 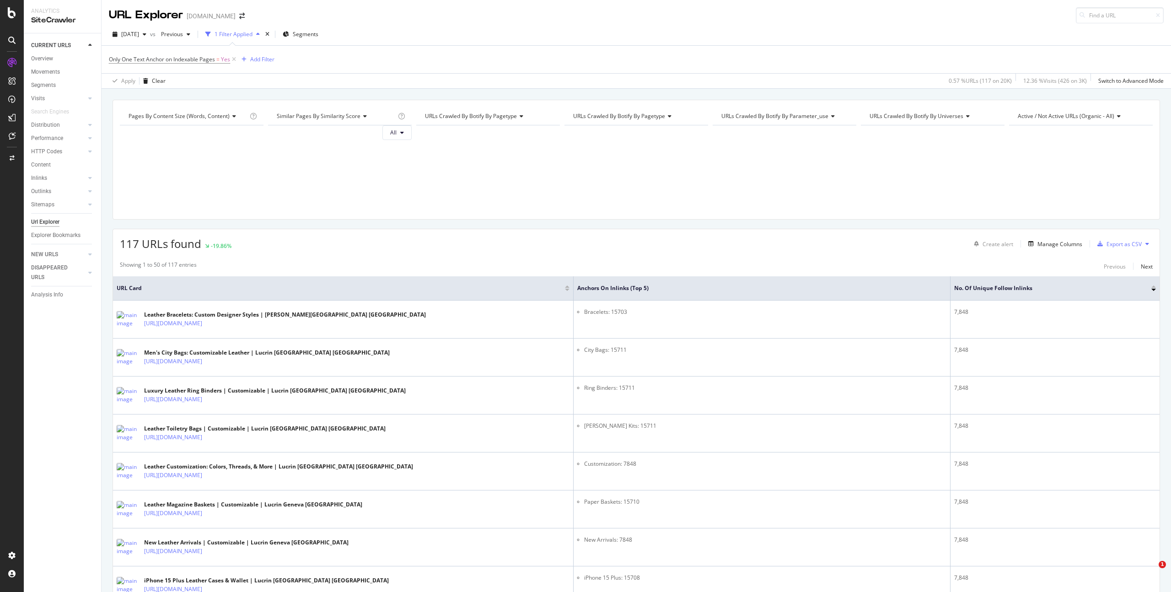 What do you see at coordinates (39, 178) in the screenshot?
I see `div: Inlinks` at bounding box center [39, 178].